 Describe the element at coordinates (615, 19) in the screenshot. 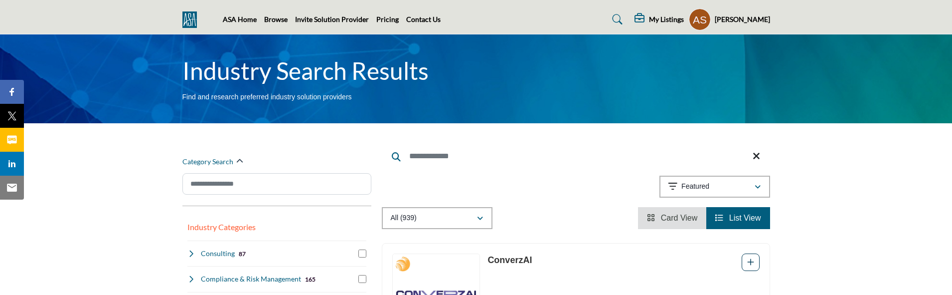

I see `a: Search` at that location.